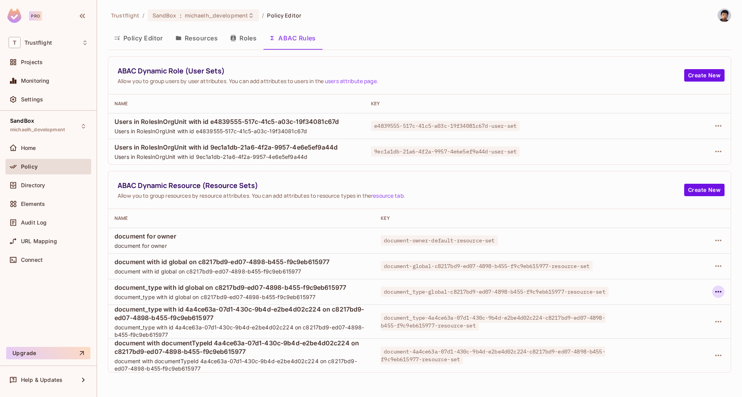  I want to click on button: Policy Editor, so click(139, 38).